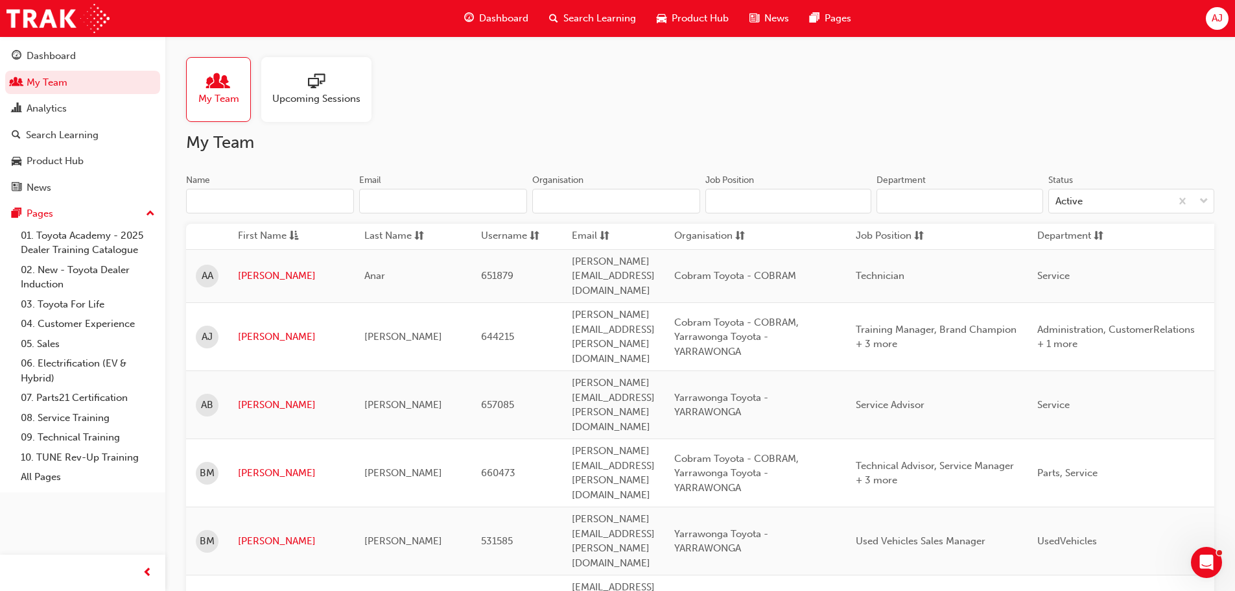 The height and width of the screenshot is (591, 1235). What do you see at coordinates (504, 18) in the screenshot?
I see `span: Dashboard` at bounding box center [504, 18].